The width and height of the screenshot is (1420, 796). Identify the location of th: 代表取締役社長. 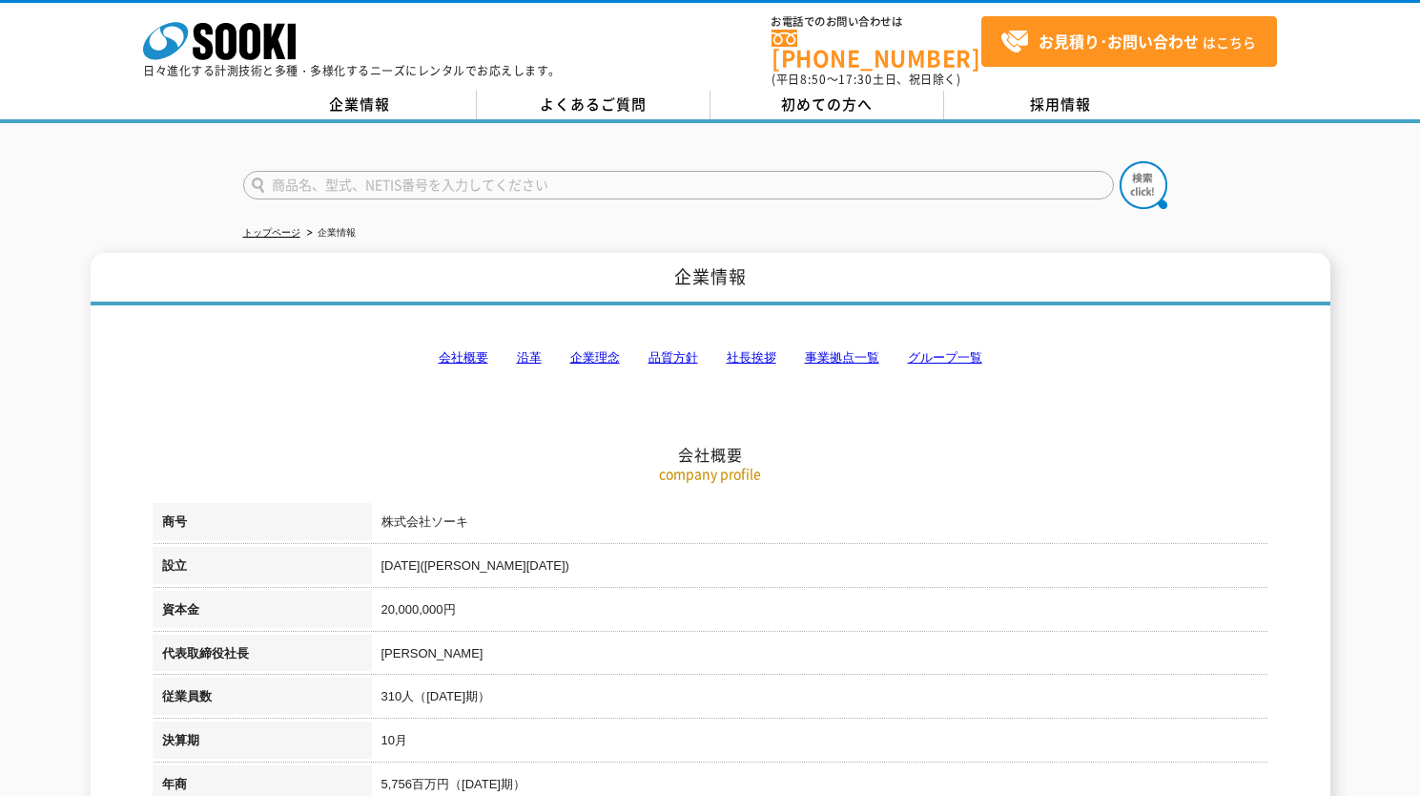
(262, 656).